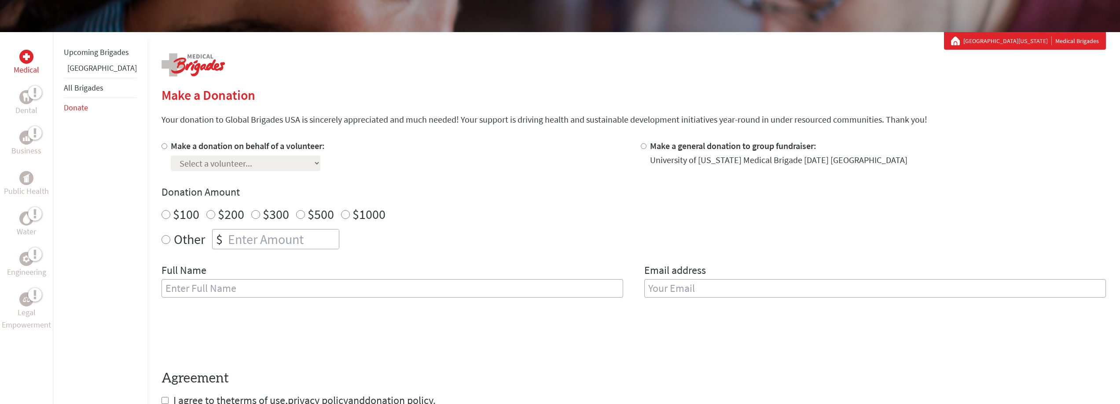  I want to click on p: Engineering, so click(26, 272).